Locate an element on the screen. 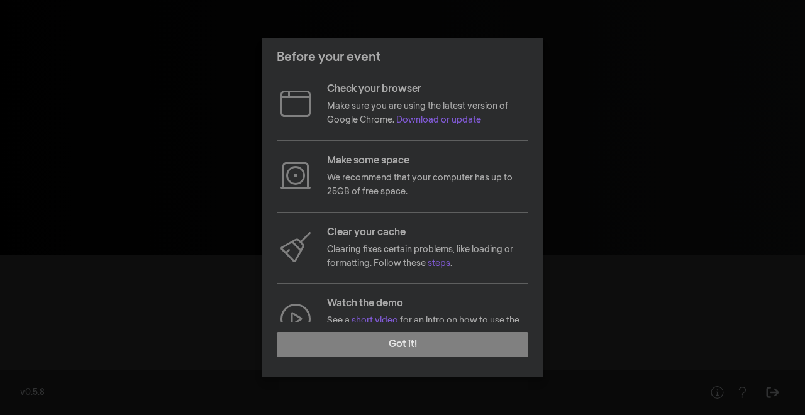  p: Check your browser is located at coordinates (428, 89).